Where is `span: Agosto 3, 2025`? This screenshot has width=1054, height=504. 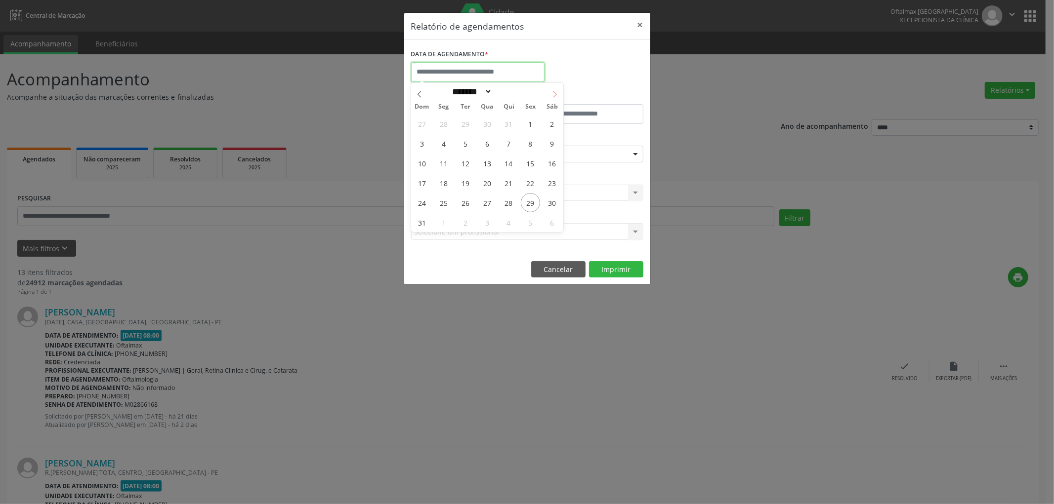 span: Agosto 3, 2025 is located at coordinates (421, 143).